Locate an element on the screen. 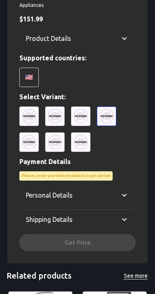 The image size is (155, 294). p: Please, enter your delivery details to get started is located at coordinates (66, 175).